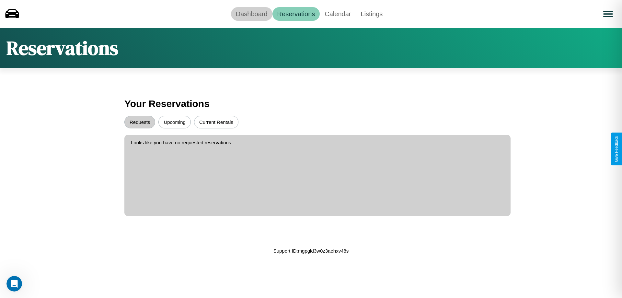  I want to click on p: Support ID: mgpgld3w0z3aehxv48s, so click(311, 250).